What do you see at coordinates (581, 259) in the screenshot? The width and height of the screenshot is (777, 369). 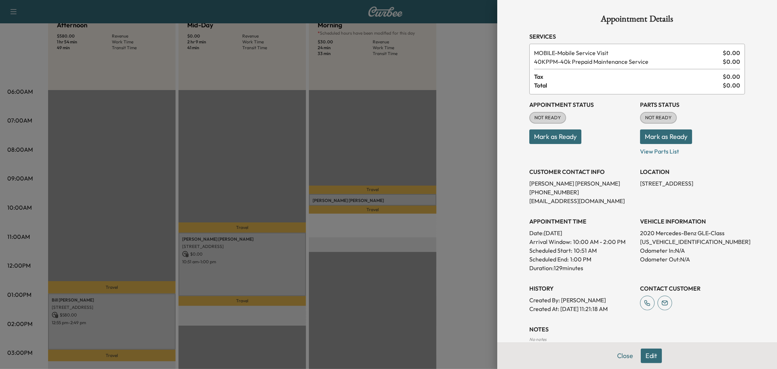 I see `p: 1:00 PM` at bounding box center [581, 259].